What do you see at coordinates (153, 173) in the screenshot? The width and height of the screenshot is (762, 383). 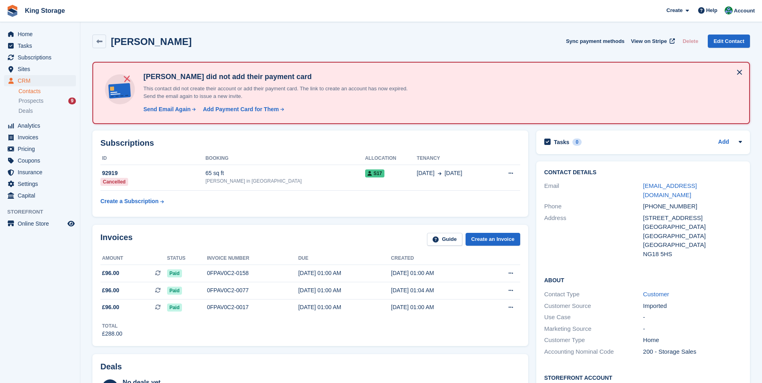 I see `div: 92919` at bounding box center [153, 173].